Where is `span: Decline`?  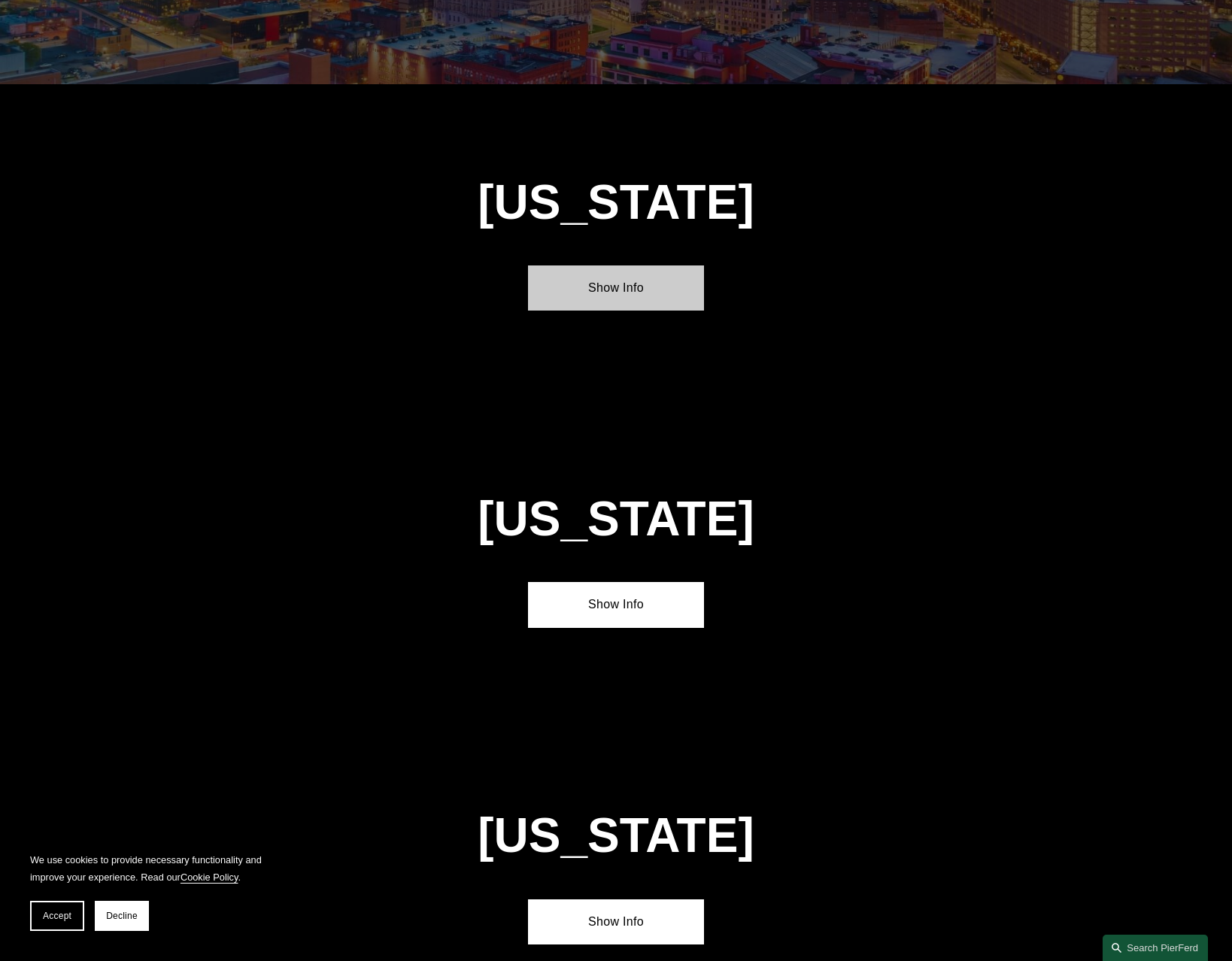
span: Decline is located at coordinates (121, 916).